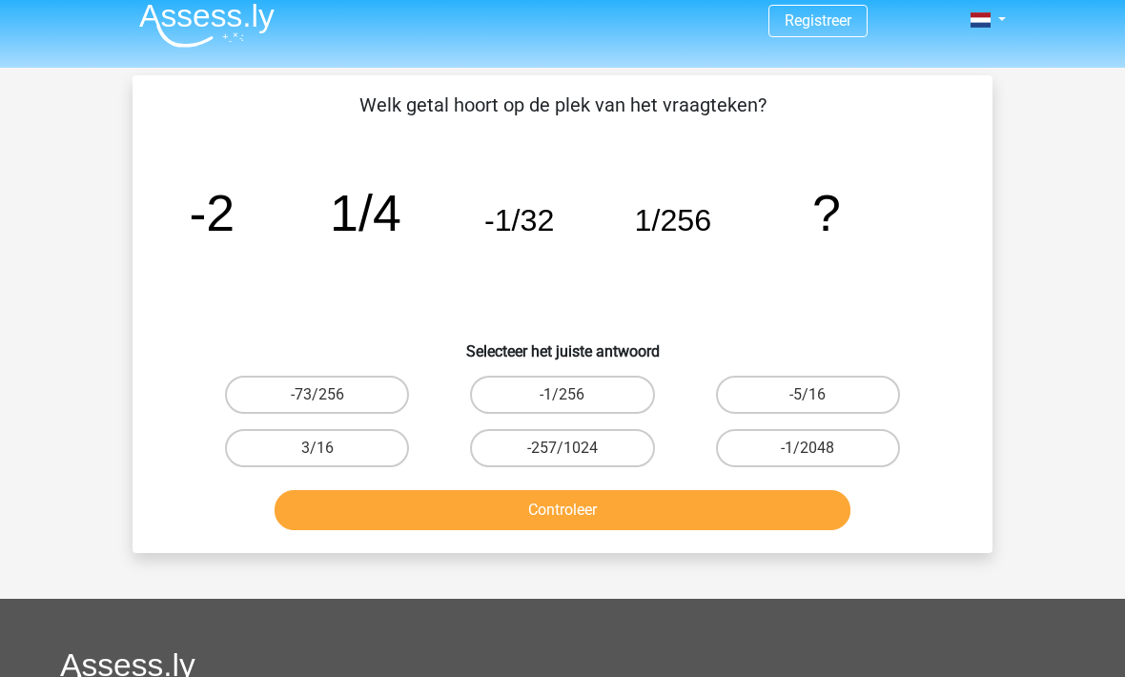  Describe the element at coordinates (317, 448) in the screenshot. I see `label: 3/16` at that location.